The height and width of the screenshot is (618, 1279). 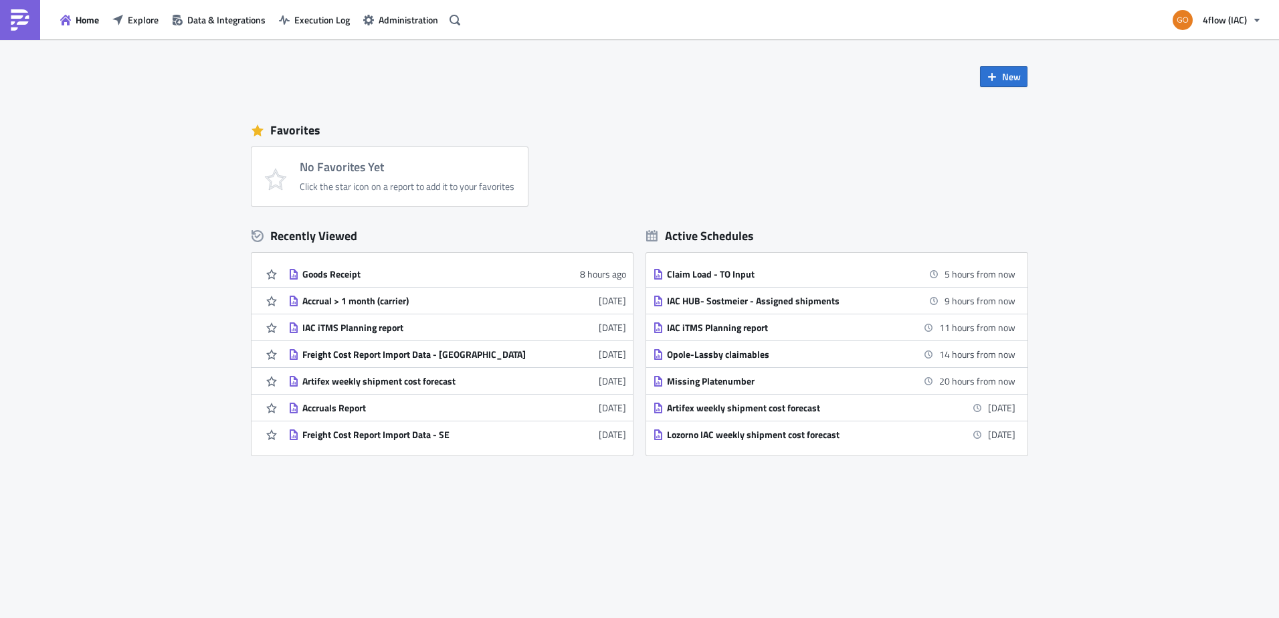 I want to click on a: Goods Receipt8 hours ago, so click(x=457, y=273).